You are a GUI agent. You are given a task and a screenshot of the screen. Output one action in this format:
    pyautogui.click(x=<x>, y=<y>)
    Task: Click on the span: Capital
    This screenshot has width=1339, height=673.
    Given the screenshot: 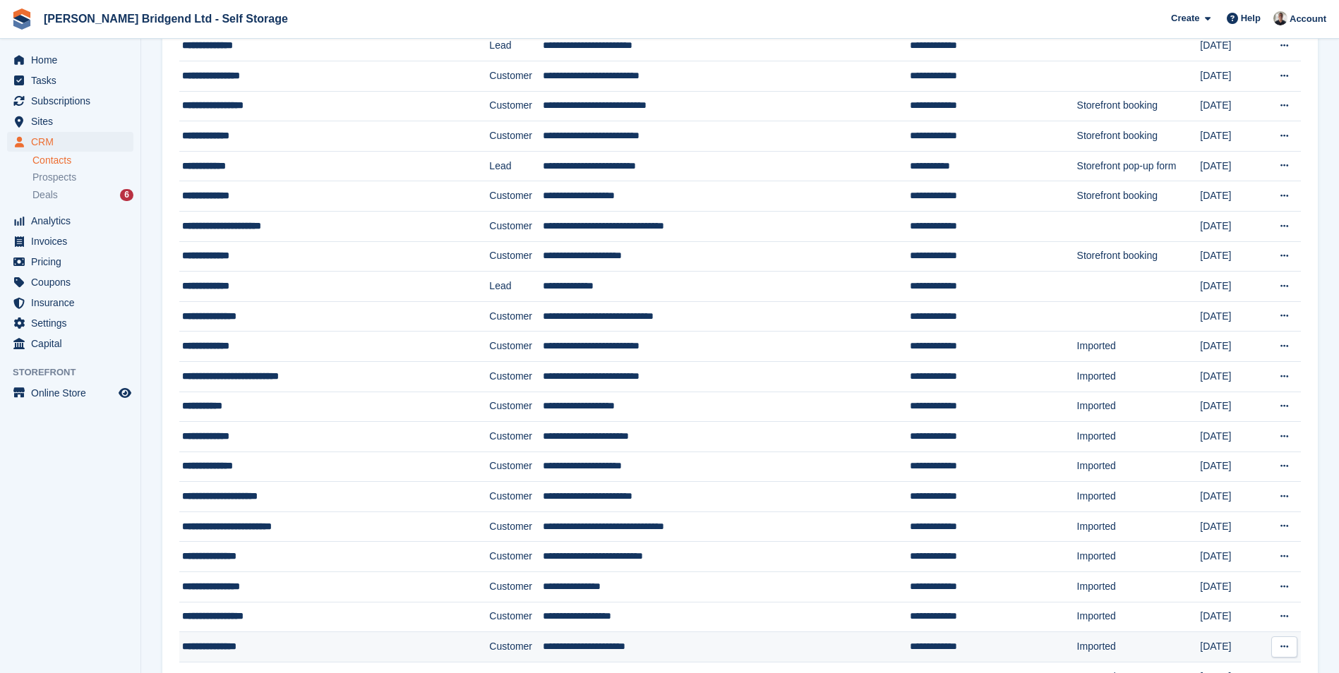 What is the action you would take?
    pyautogui.click(x=73, y=344)
    